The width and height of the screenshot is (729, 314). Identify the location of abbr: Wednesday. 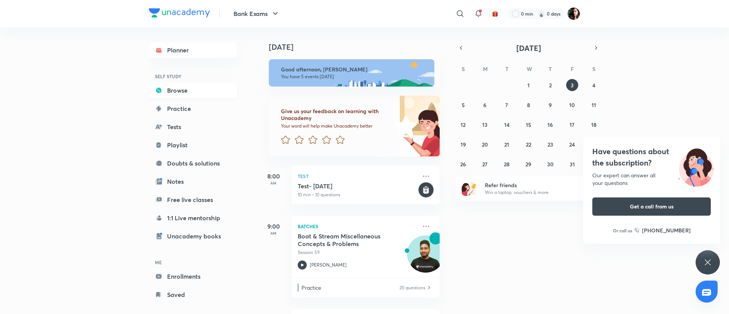
(529, 69).